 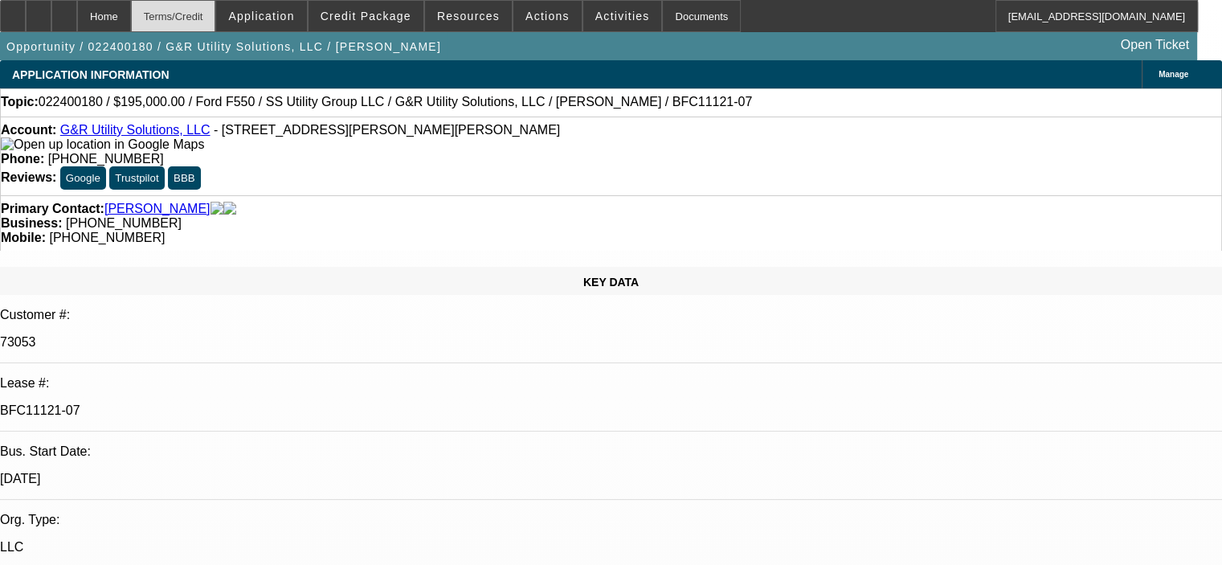 I want to click on span: Actions, so click(x=547, y=16).